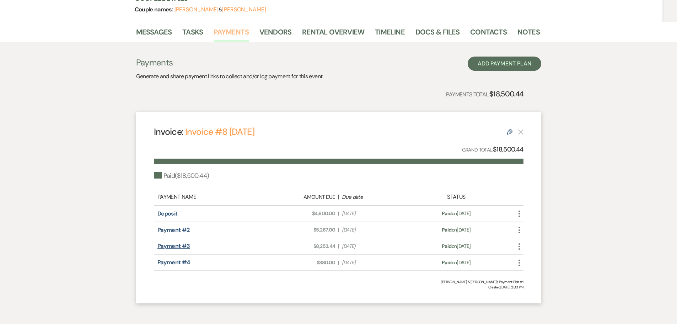  Describe the element at coordinates (174, 245) in the screenshot. I see `a: Payment #3` at that location.